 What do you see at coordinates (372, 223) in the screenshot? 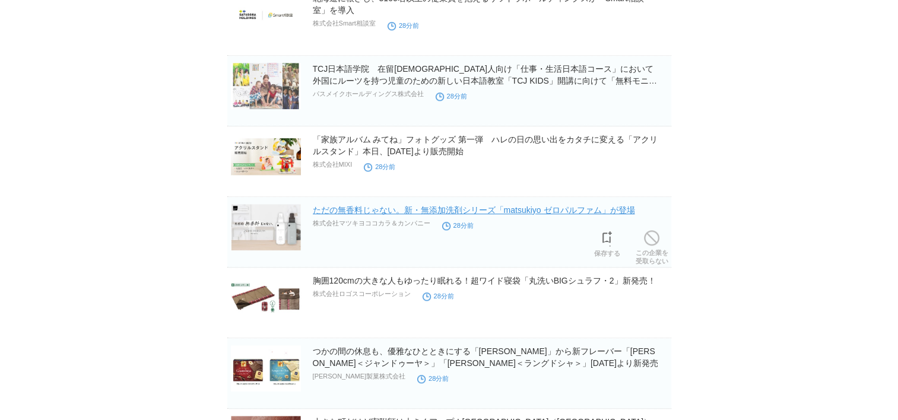
I see `p: 株式会社マツキヨココカラ＆カンパニー` at bounding box center [372, 223].